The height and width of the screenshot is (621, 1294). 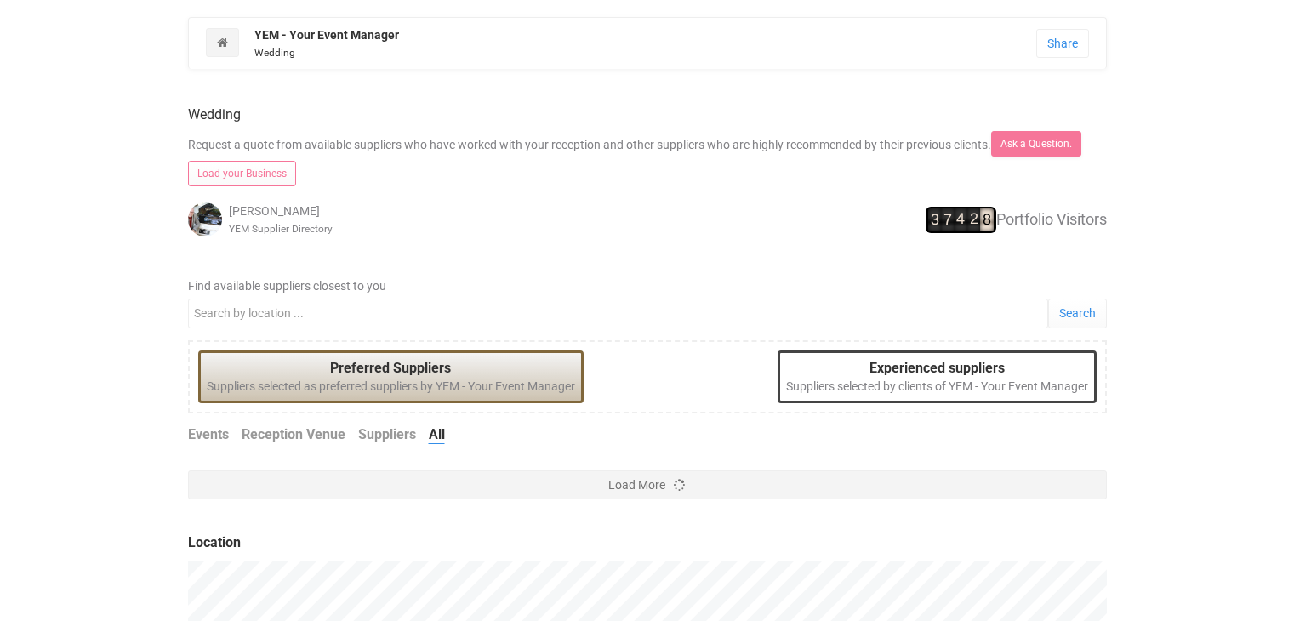 What do you see at coordinates (275, 53) in the screenshot?
I see `small: Wedding` at bounding box center [275, 53].